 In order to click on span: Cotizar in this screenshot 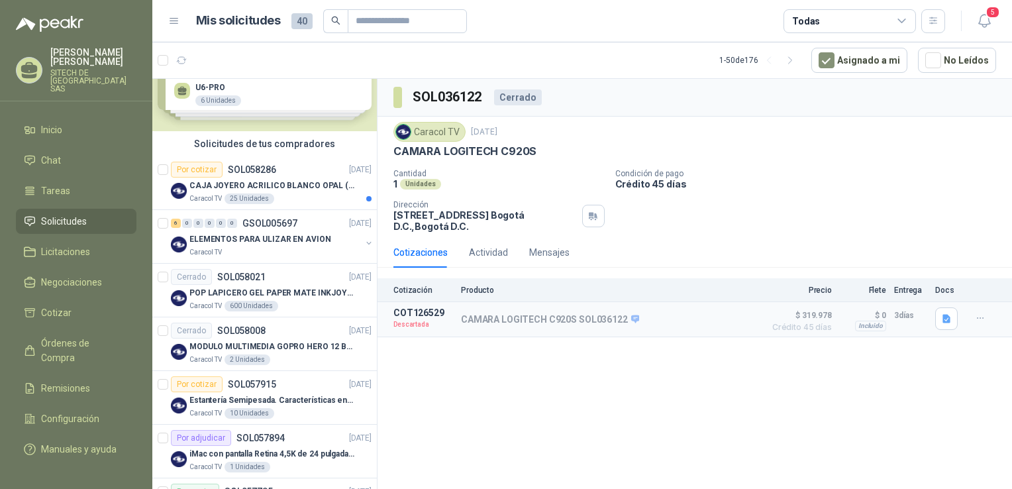, I will do `click(56, 313)`.